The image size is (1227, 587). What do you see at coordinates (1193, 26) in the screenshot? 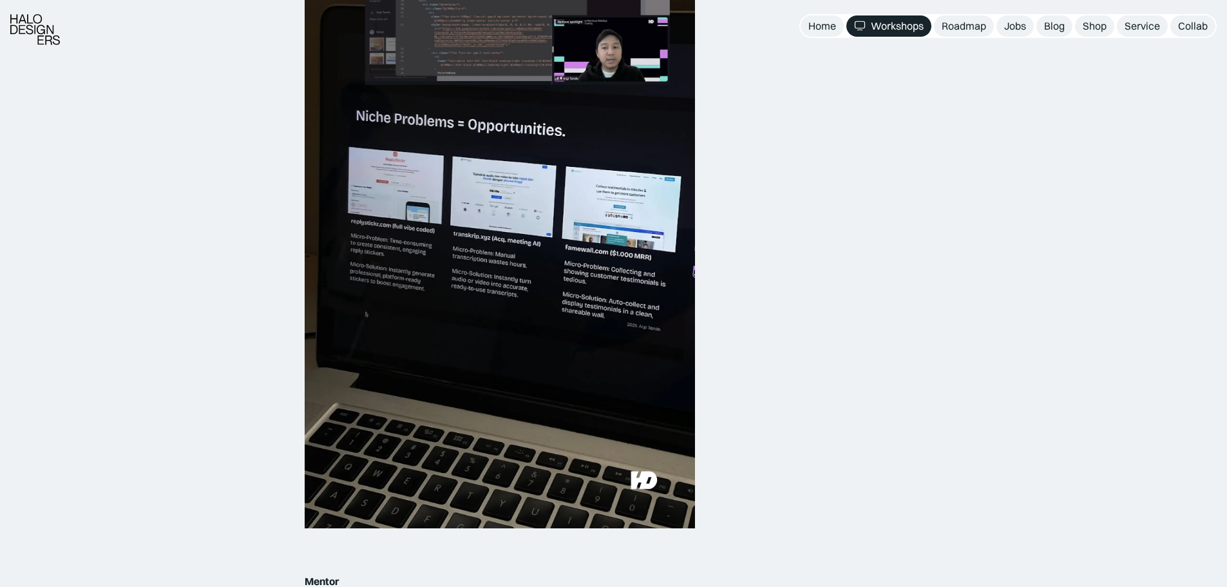
I see `div: Collab` at bounding box center [1193, 26].